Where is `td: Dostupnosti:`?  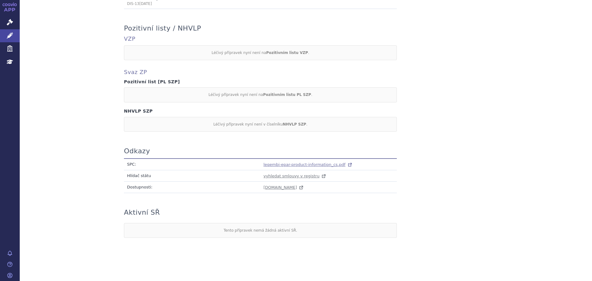 td: Dostupnosti: is located at coordinates (192, 187).